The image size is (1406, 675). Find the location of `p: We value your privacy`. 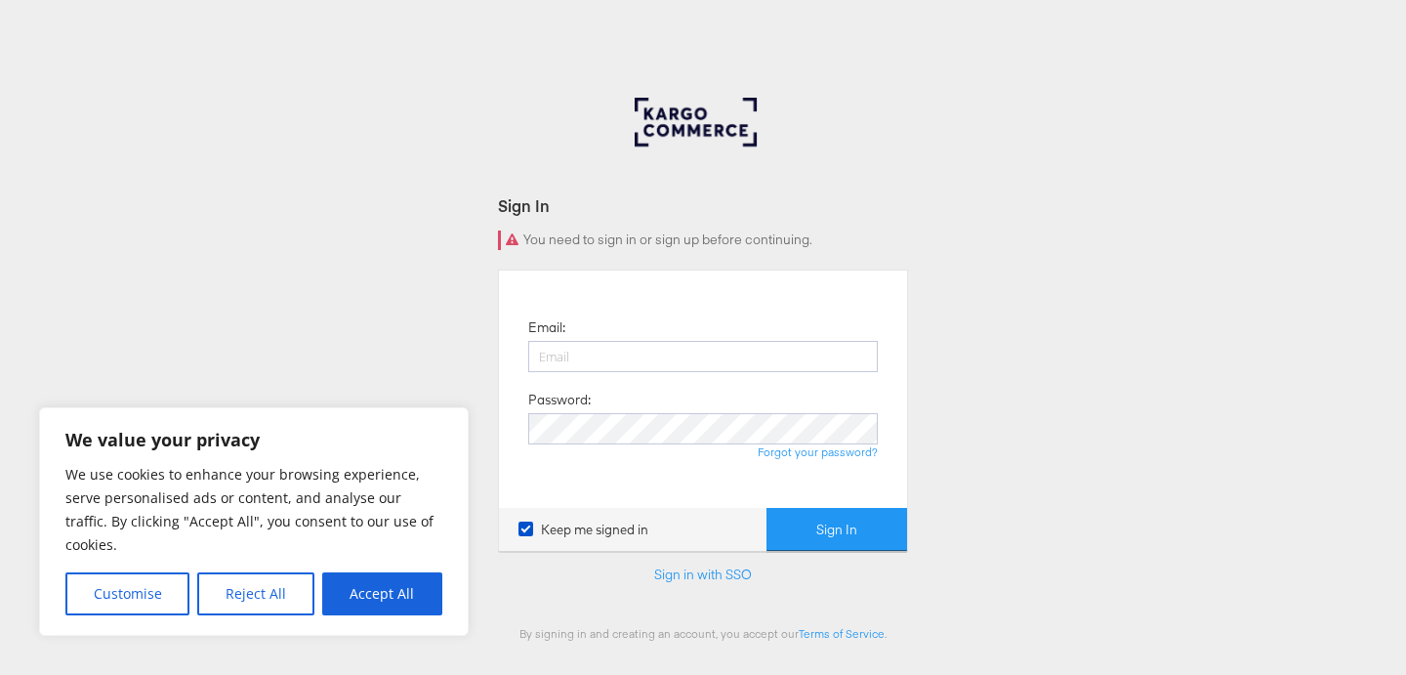

p: We value your privacy is located at coordinates (254, 439).